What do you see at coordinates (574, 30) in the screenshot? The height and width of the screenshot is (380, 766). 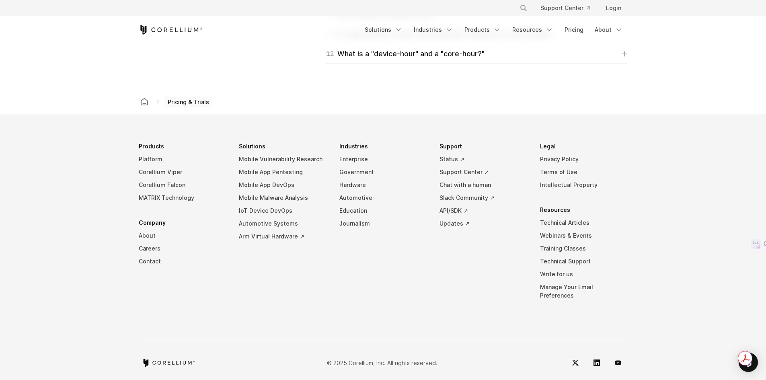 I see `a: Pricing` at bounding box center [574, 30].